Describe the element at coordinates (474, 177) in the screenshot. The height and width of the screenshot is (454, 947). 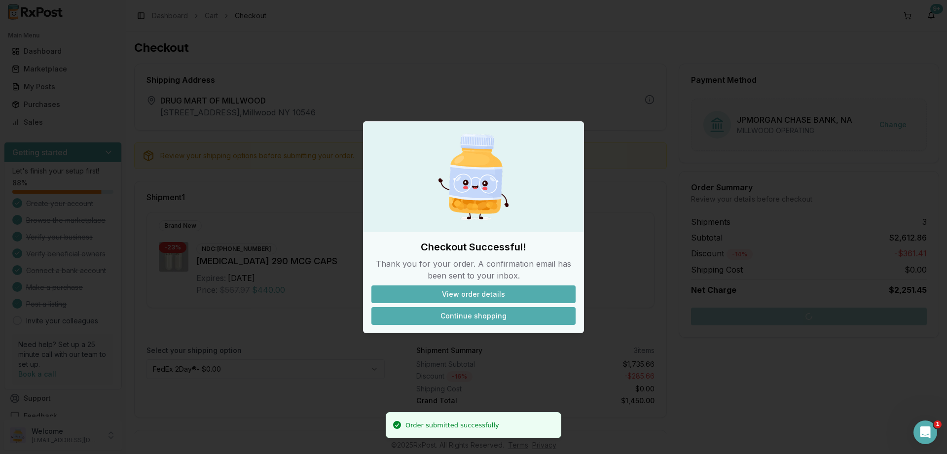
I see `img: Happy Pill Bottle` at that location.